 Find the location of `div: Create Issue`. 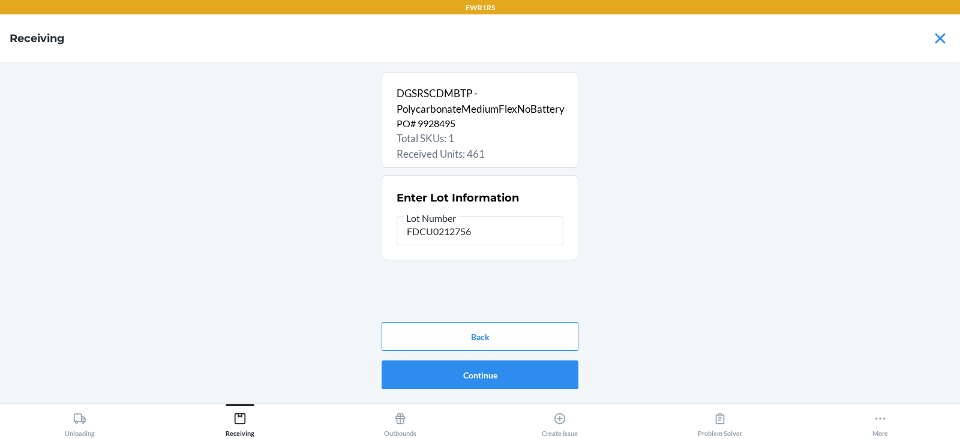

div: Create Issue is located at coordinates (560, 423).